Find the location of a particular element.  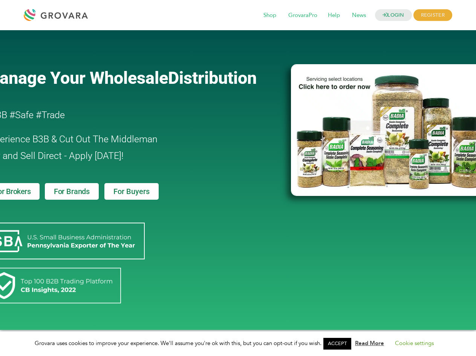

span: Grovara uses cookies to improve your experience. We'll assume you're ok with this, but you can op... is located at coordinates (238, 343).